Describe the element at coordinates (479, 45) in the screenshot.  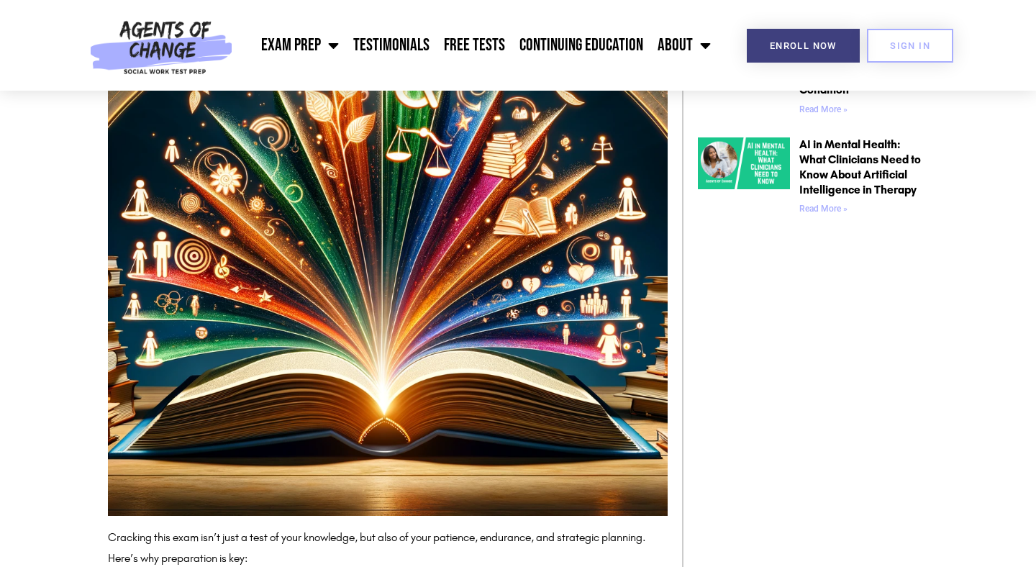
I see `nav: Menu` at that location.